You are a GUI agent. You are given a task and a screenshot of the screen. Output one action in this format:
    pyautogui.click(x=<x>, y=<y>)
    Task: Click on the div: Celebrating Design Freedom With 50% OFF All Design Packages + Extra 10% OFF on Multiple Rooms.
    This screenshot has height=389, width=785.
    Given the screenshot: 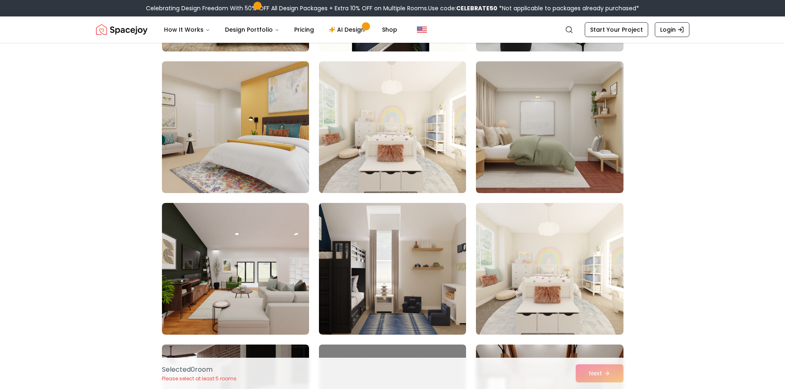 What is the action you would take?
    pyautogui.click(x=392, y=8)
    